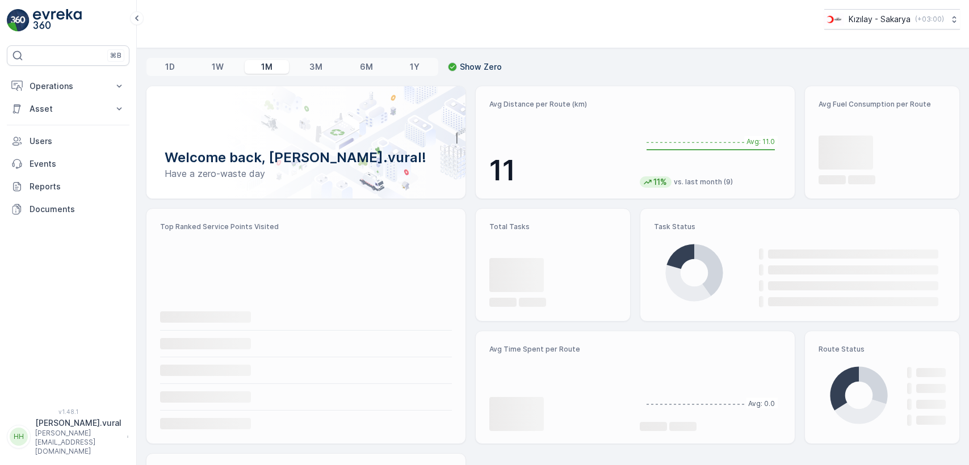 The width and height of the screenshot is (969, 465). Describe the element at coordinates (68, 187) in the screenshot. I see `a: Reports` at that location.